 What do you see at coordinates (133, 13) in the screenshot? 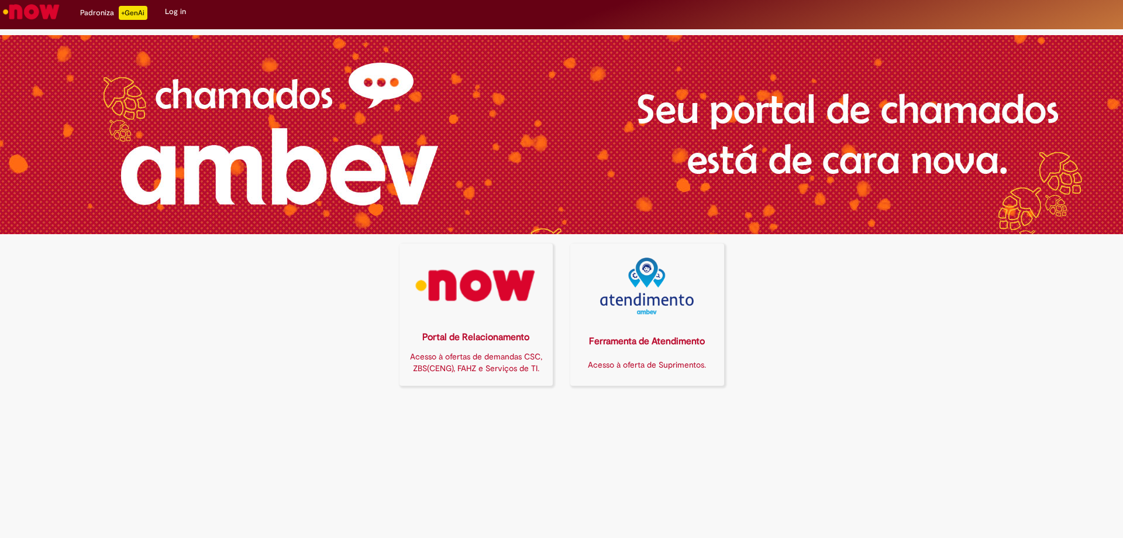
I see `p: +GenAi` at bounding box center [133, 13].